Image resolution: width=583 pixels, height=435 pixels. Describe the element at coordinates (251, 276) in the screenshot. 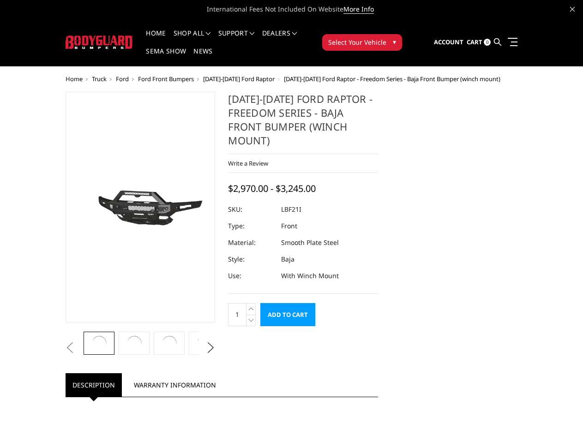

I see `dt: Use:` at that location.